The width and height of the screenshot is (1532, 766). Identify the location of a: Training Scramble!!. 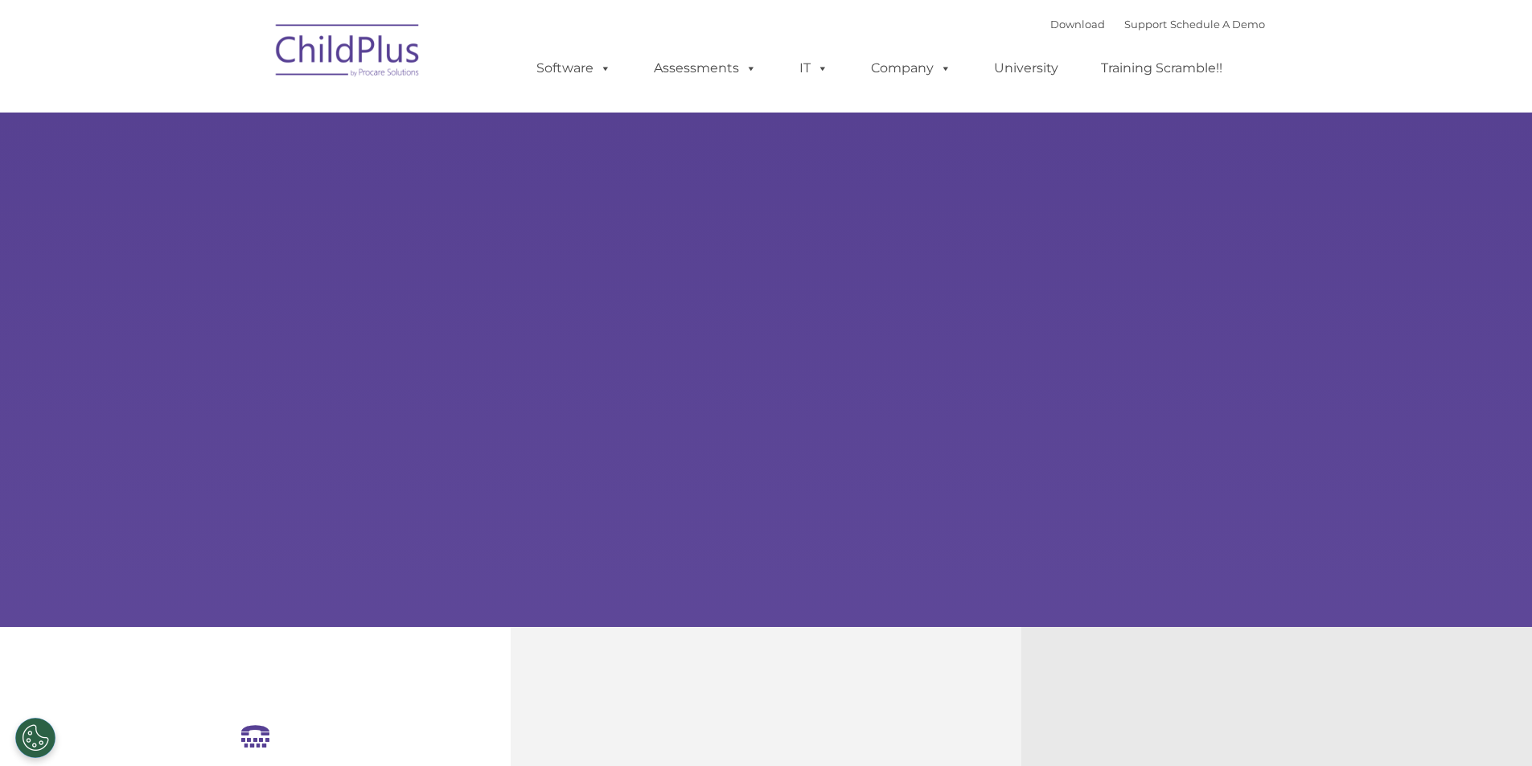
(1161, 68).